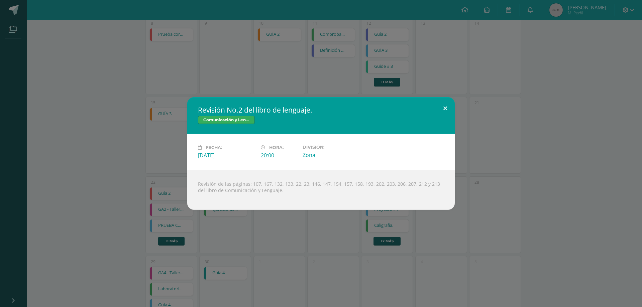  What do you see at coordinates (331, 155) in the screenshot?
I see `div: Zona` at bounding box center [331, 155].